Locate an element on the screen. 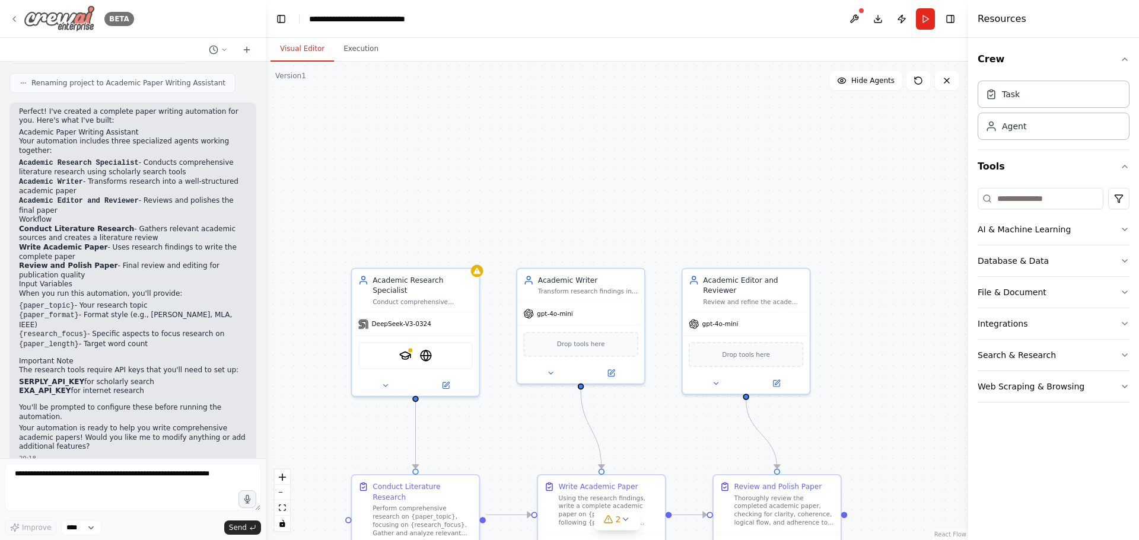 The height and width of the screenshot is (540, 1139). li: - Uses research findings to write the complete paper is located at coordinates (133, 252).